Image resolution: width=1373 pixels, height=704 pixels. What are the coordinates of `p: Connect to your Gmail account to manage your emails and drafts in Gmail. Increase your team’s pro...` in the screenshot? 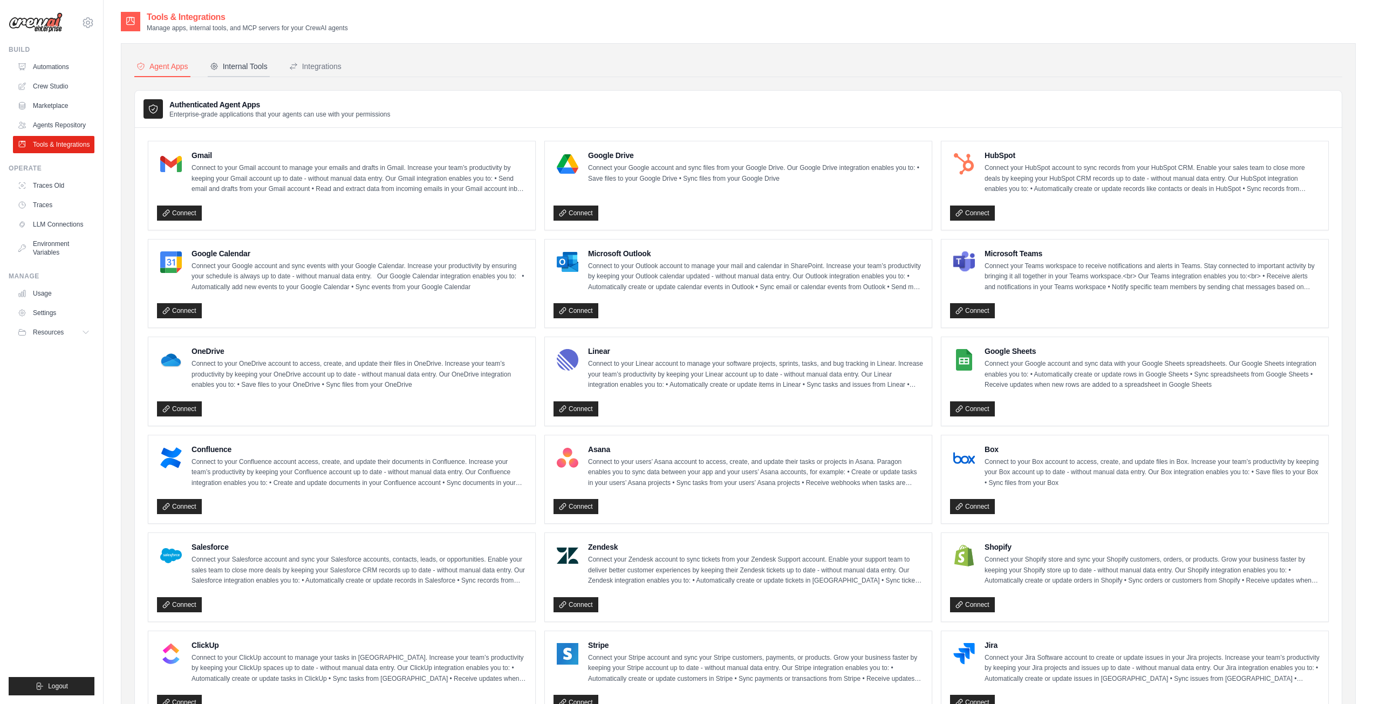 It's located at (359, 179).